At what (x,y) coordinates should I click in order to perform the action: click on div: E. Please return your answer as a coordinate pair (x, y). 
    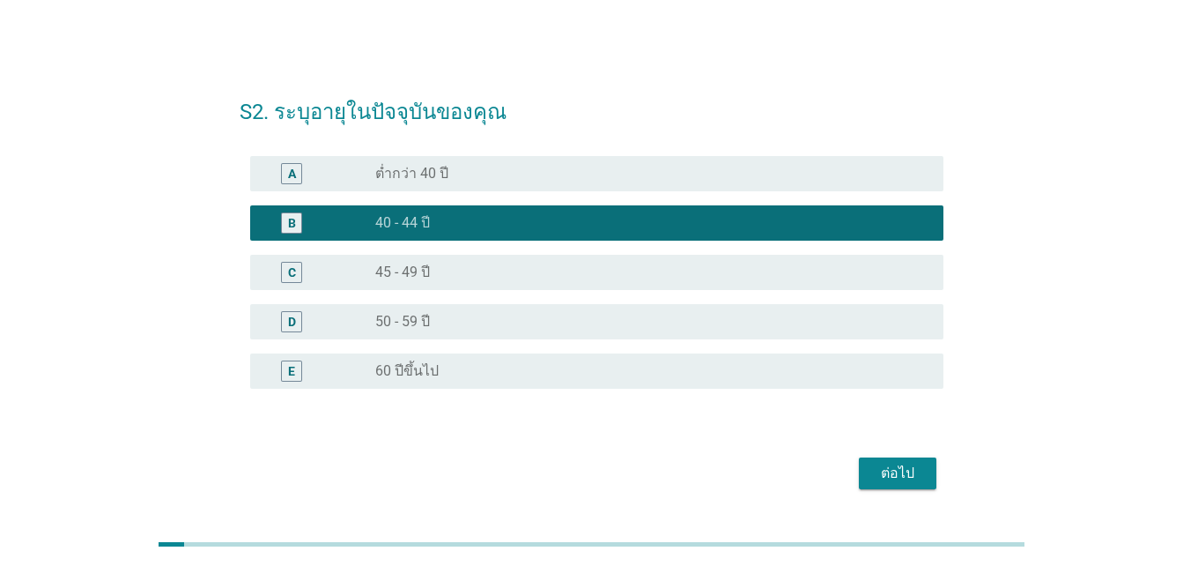
    Looking at the image, I should click on (292, 370).